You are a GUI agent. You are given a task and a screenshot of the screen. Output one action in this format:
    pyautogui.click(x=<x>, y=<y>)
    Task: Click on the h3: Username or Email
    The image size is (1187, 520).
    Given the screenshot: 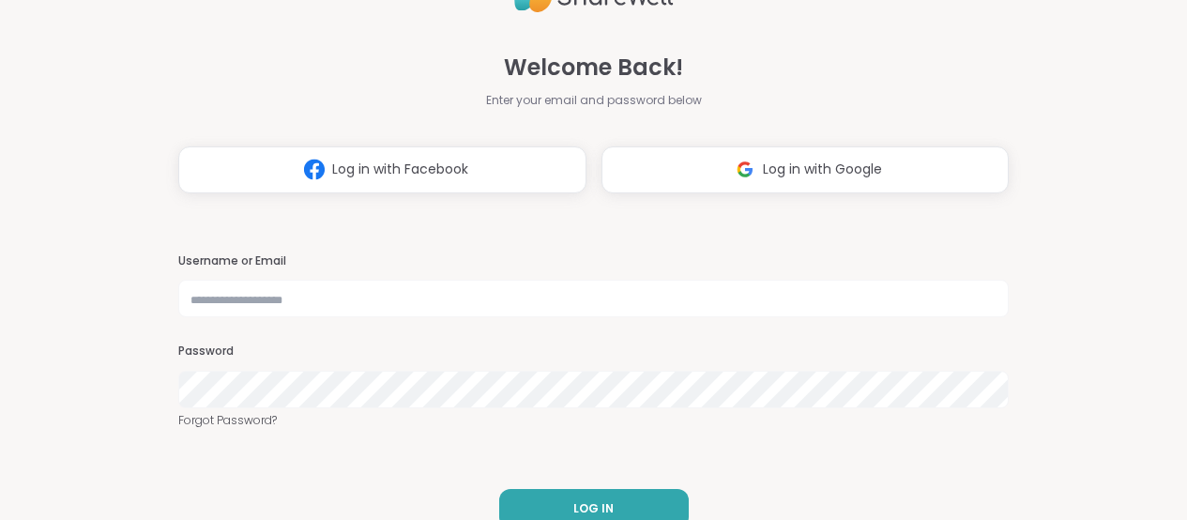 What is the action you would take?
    pyautogui.click(x=594, y=261)
    